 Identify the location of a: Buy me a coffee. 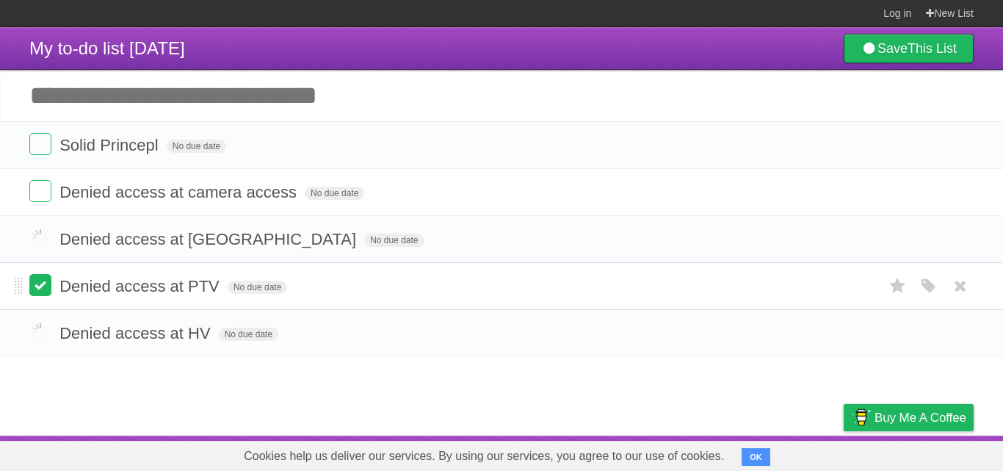
(909, 417).